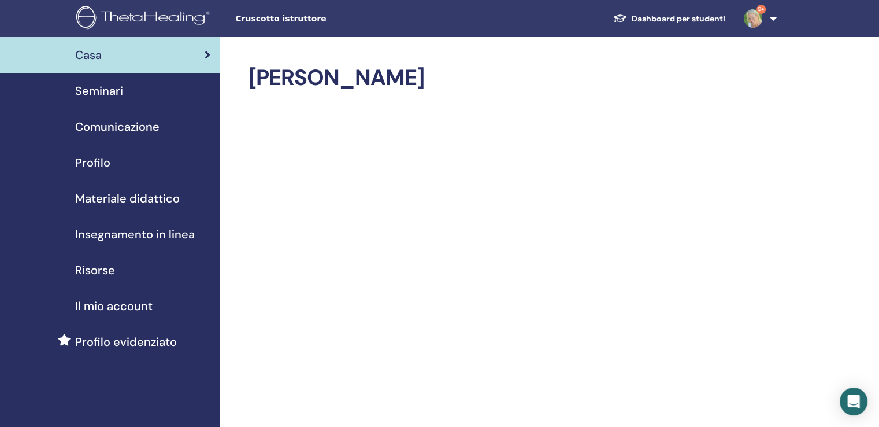  I want to click on span: Cruscotto istruttore, so click(322, 18).